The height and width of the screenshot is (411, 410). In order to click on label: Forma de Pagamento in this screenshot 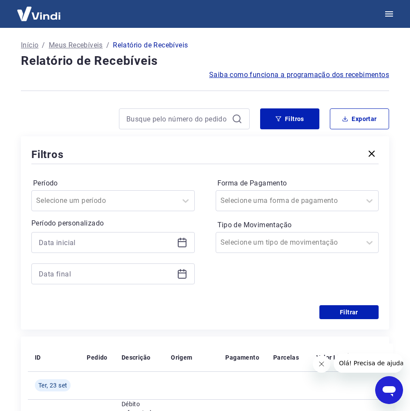, I will do `click(297, 183)`.